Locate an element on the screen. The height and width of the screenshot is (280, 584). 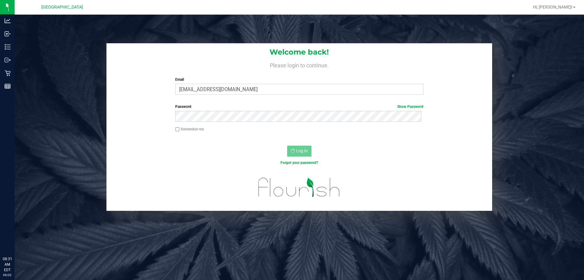
inline-svg: Retail is located at coordinates (8, 73).